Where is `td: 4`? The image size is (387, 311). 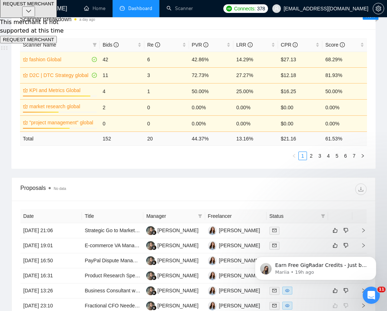 td: 4 is located at coordinates (122, 91).